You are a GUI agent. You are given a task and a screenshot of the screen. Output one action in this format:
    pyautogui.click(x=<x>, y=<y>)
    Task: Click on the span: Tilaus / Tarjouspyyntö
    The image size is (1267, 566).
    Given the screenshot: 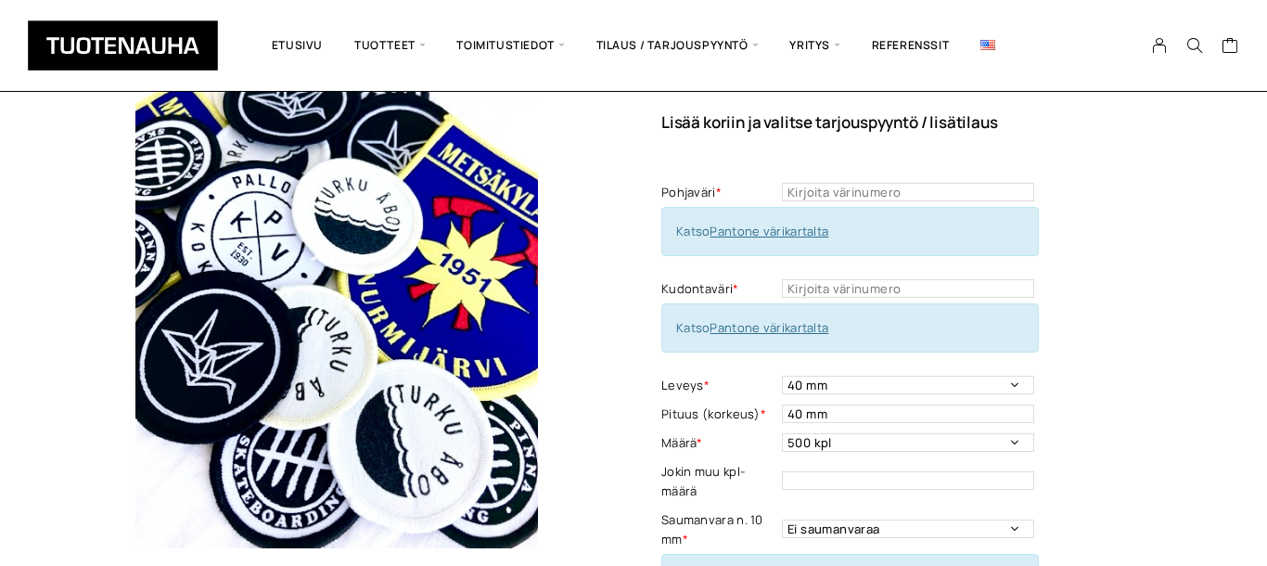 What is the action you would take?
    pyautogui.click(x=677, y=45)
    